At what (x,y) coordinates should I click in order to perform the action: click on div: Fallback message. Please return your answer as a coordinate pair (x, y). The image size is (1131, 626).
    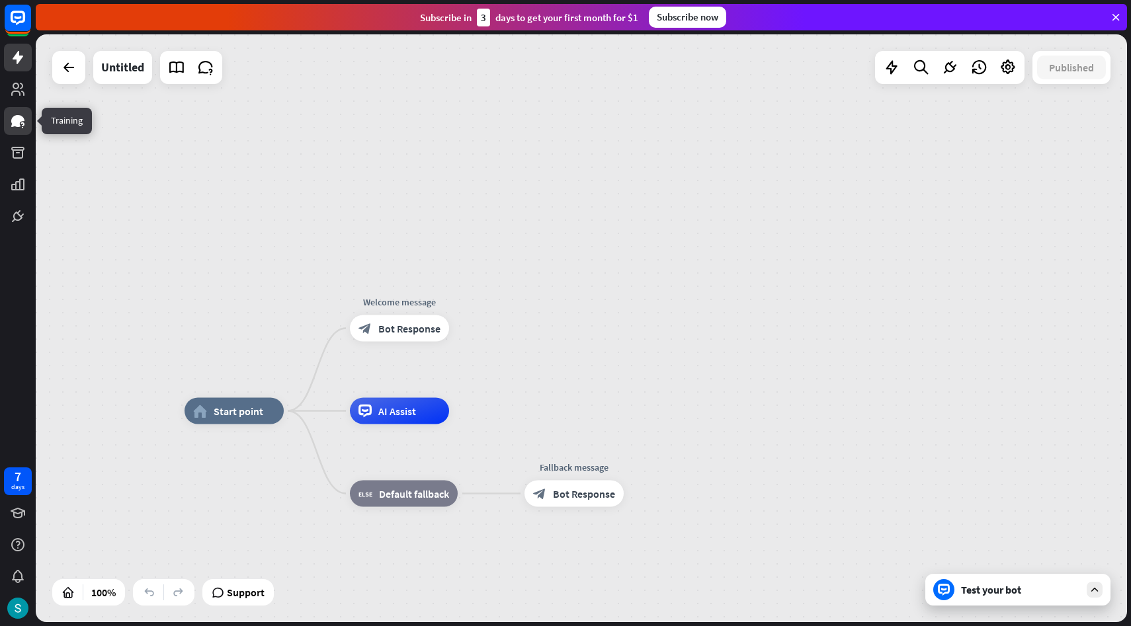
    Looking at the image, I should click on (574, 467).